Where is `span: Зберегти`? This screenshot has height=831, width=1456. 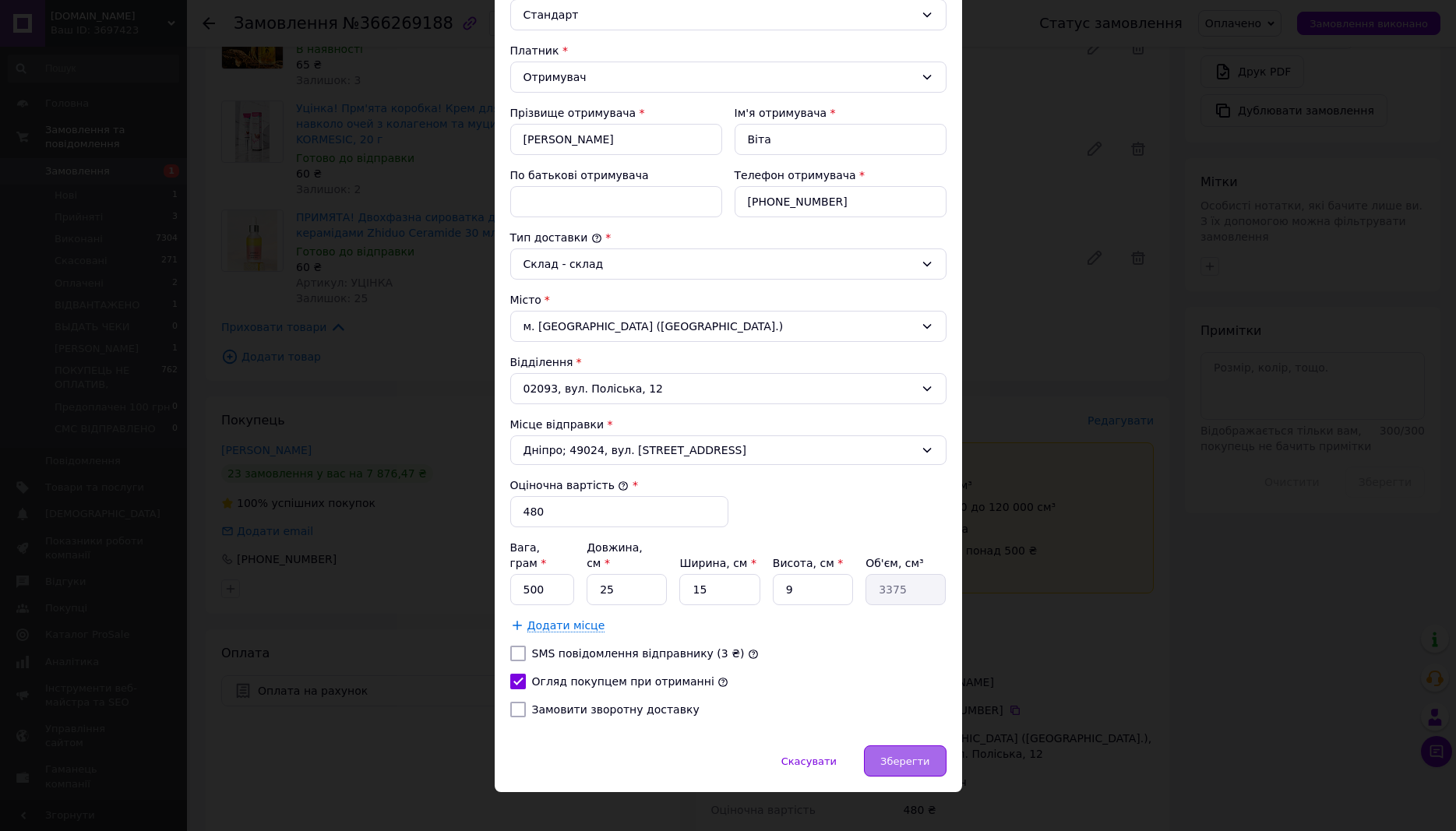 span: Зберегти is located at coordinates (904, 761).